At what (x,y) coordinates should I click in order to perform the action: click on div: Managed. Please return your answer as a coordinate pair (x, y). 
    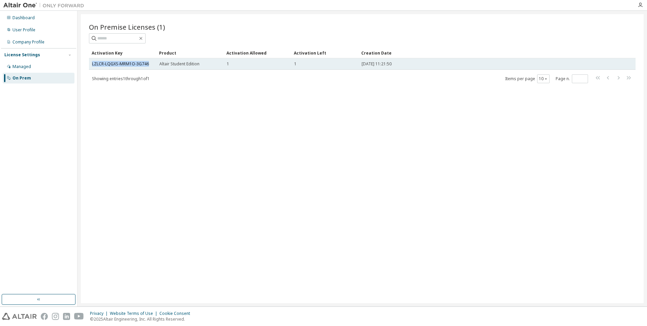
    Looking at the image, I should click on (22, 67).